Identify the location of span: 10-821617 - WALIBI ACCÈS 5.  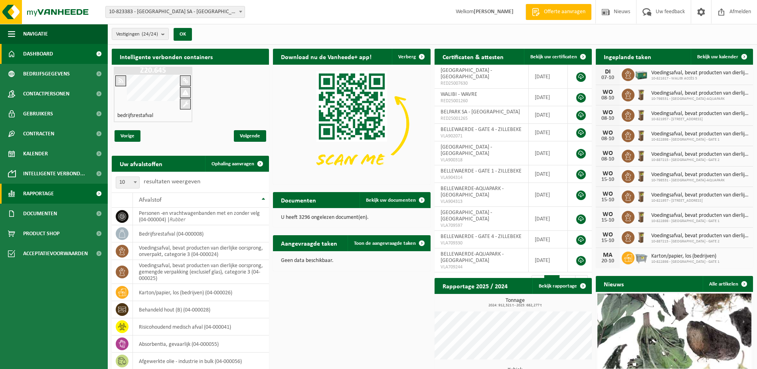
(700, 79).